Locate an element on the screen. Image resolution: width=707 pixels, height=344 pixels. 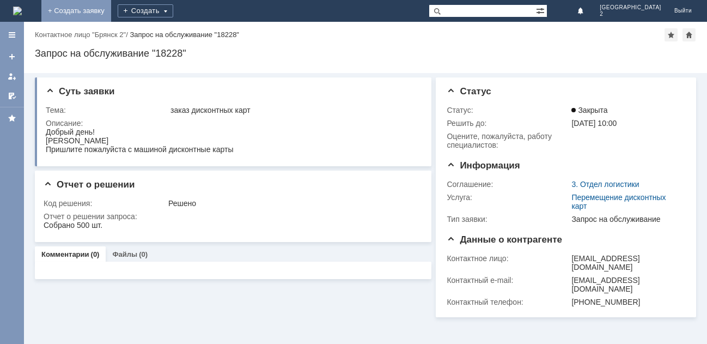
a: Перемещение дисконтных карт is located at coordinates (618, 201).